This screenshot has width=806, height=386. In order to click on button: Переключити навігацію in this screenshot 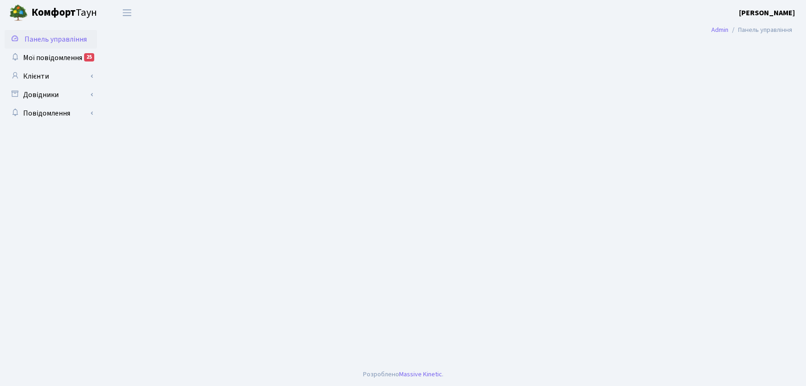, I will do `click(127, 12)`.